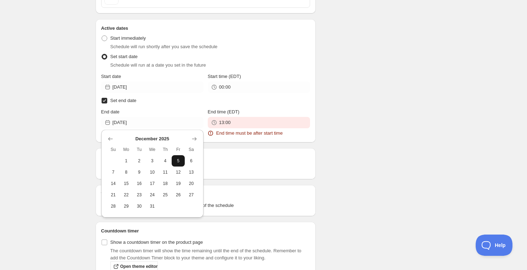  Describe the element at coordinates (165, 183) in the screenshot. I see `button: Thursday December 18 2025` at that location.